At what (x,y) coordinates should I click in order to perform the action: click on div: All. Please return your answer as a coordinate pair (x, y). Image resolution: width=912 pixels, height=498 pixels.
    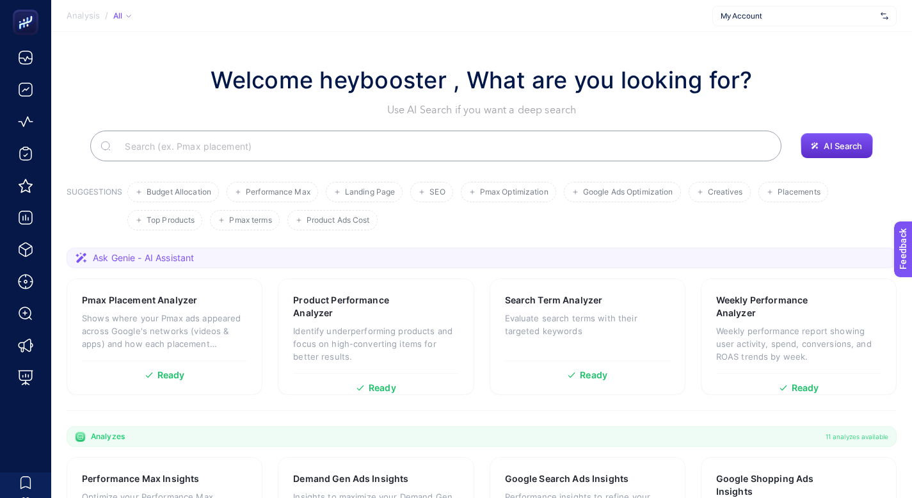
    Looking at the image, I should click on (122, 16).